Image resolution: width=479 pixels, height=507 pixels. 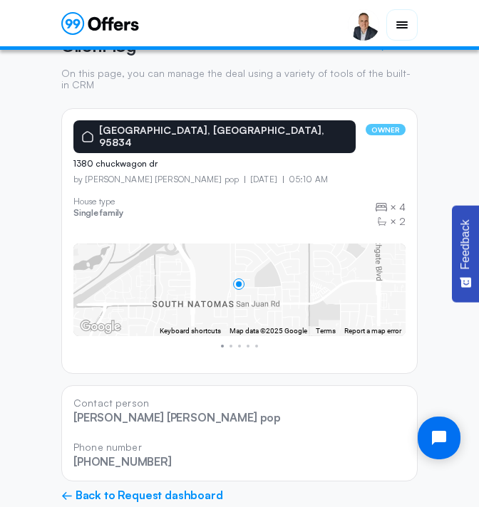 I want to click on button: Open chat widget, so click(x=33, y=33).